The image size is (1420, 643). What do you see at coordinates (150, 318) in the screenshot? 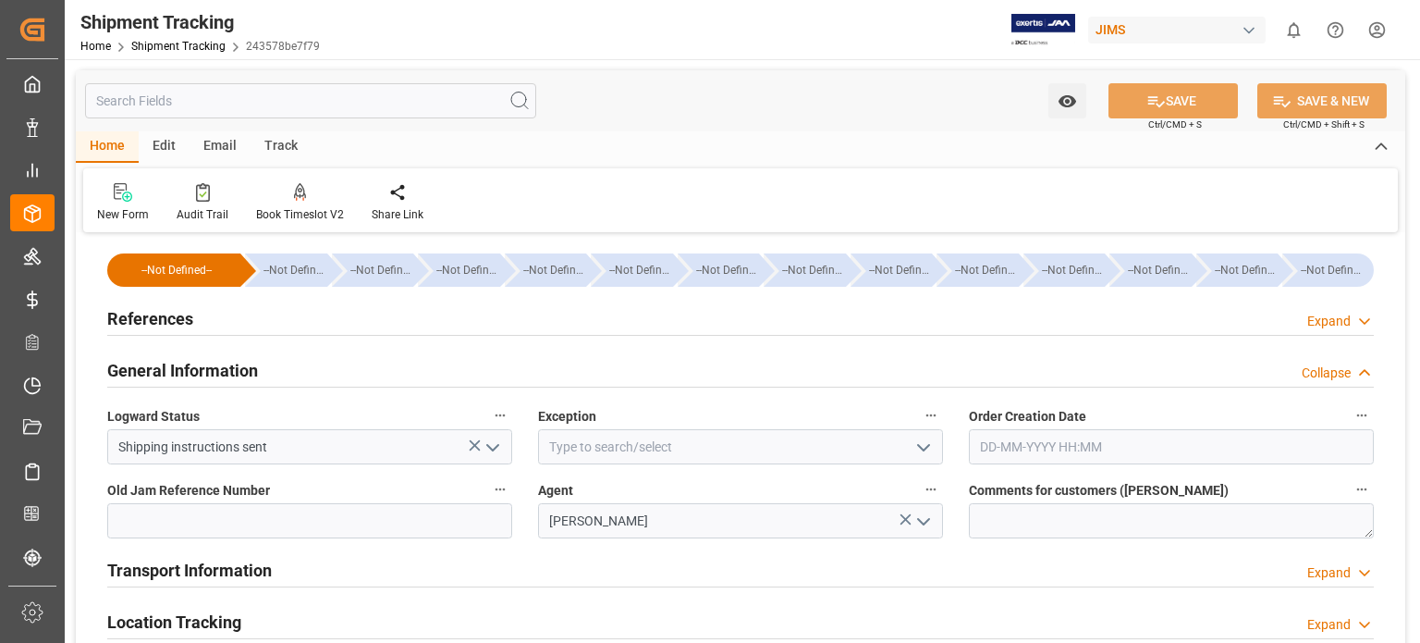
I see `h2: References` at bounding box center [150, 318].